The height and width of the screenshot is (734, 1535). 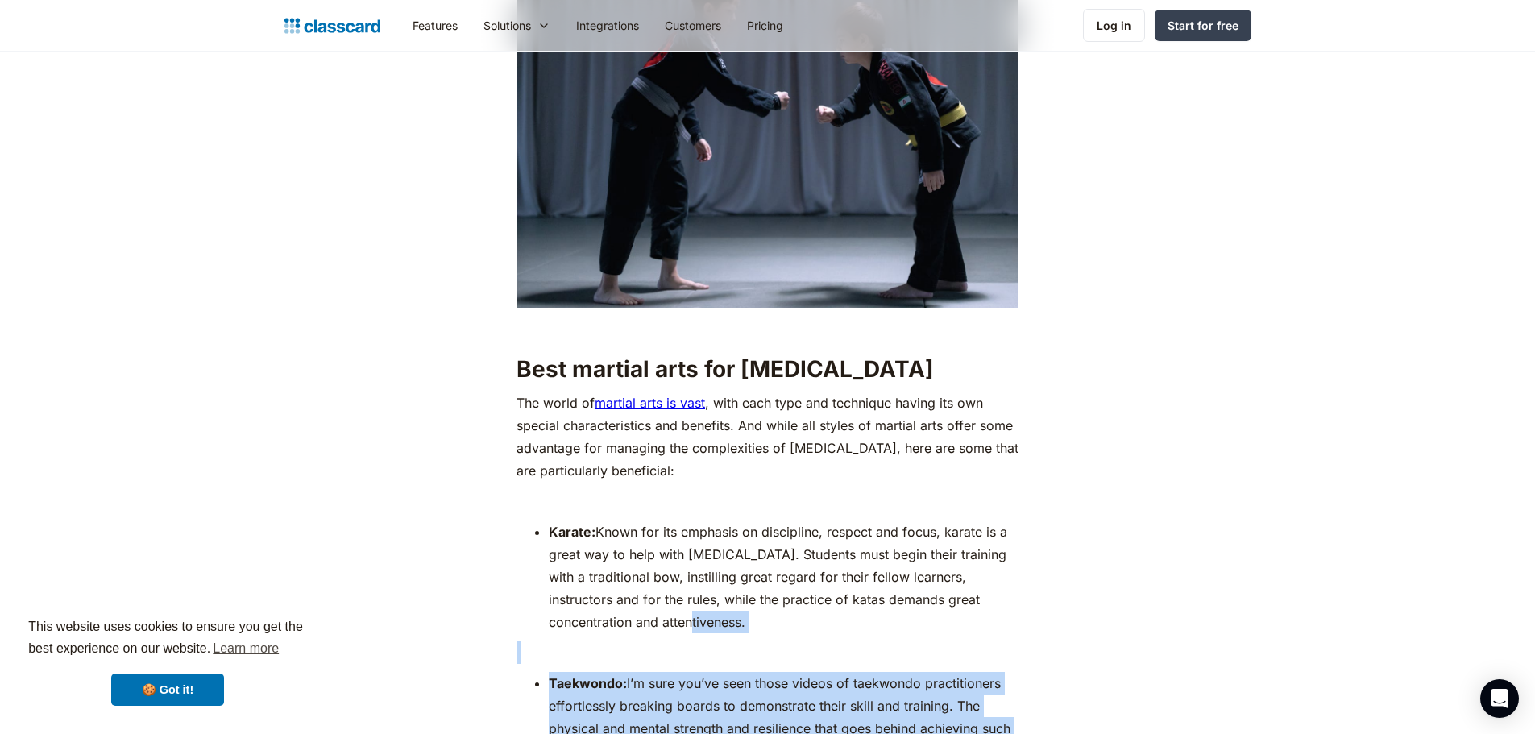 I want to click on p: The world of , with each type and technique having its own special characteristics and benefits. ..., so click(x=767, y=437).